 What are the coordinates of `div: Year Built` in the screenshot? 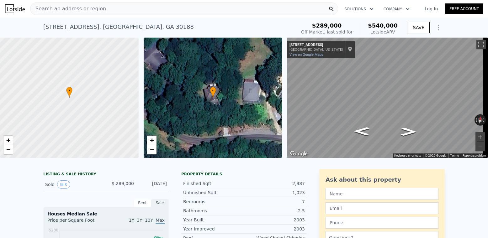 It's located at (213, 220).